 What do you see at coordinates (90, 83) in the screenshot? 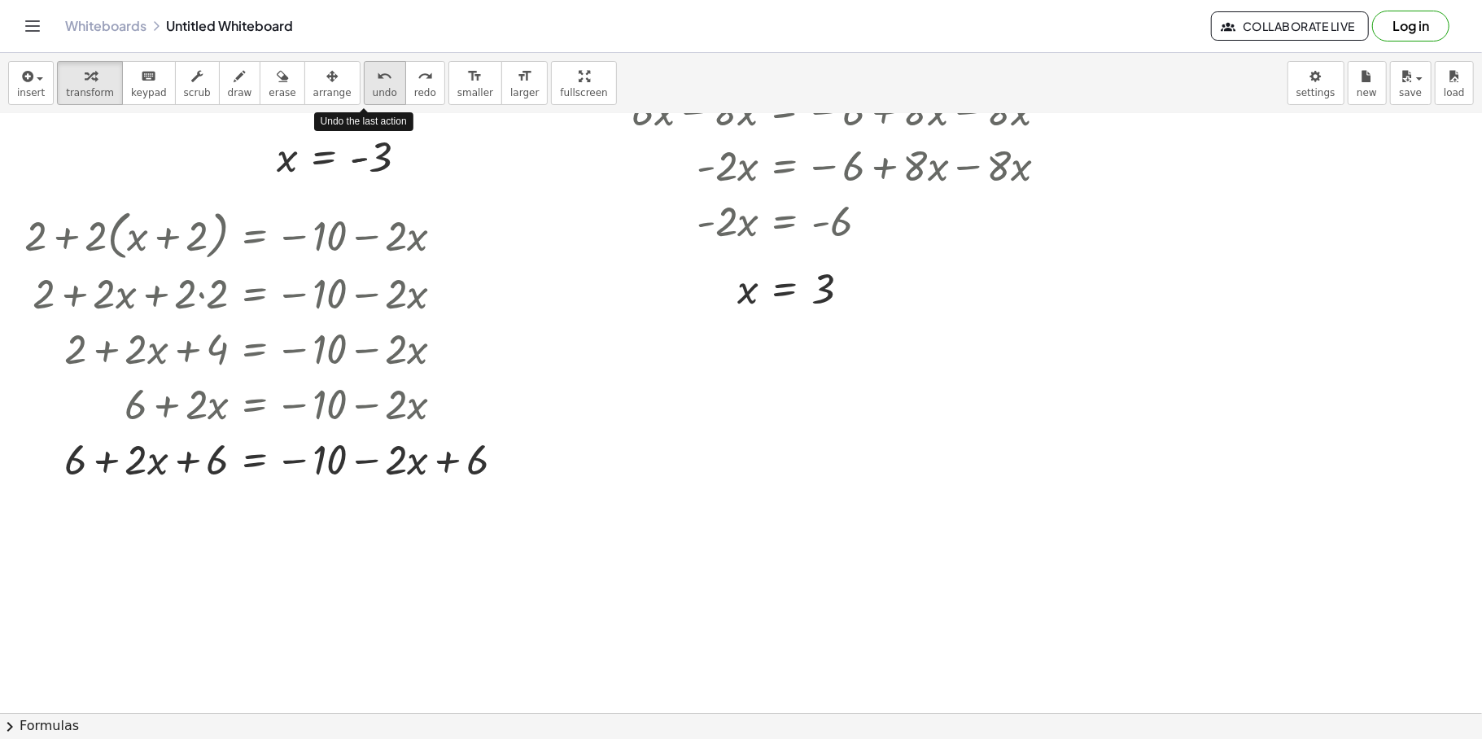
I see `button: transform` at bounding box center [90, 83].